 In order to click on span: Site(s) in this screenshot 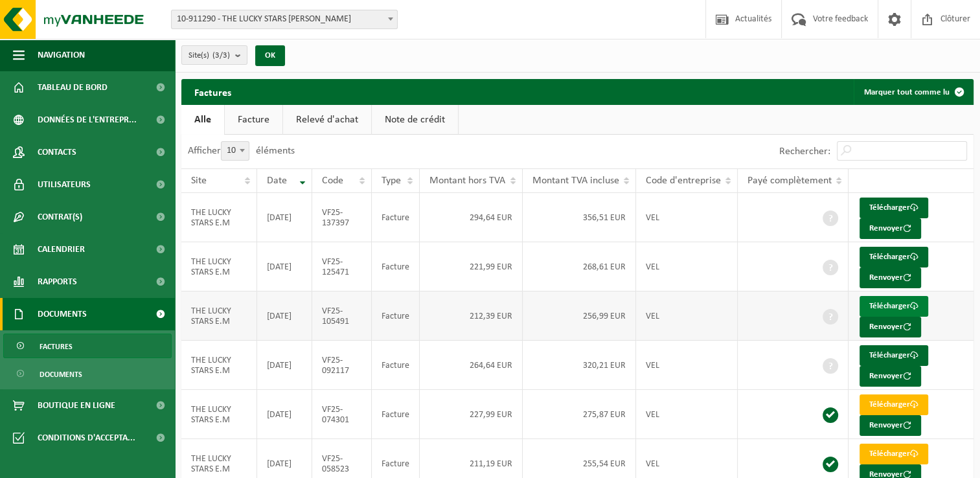, I will do `click(209, 56)`.